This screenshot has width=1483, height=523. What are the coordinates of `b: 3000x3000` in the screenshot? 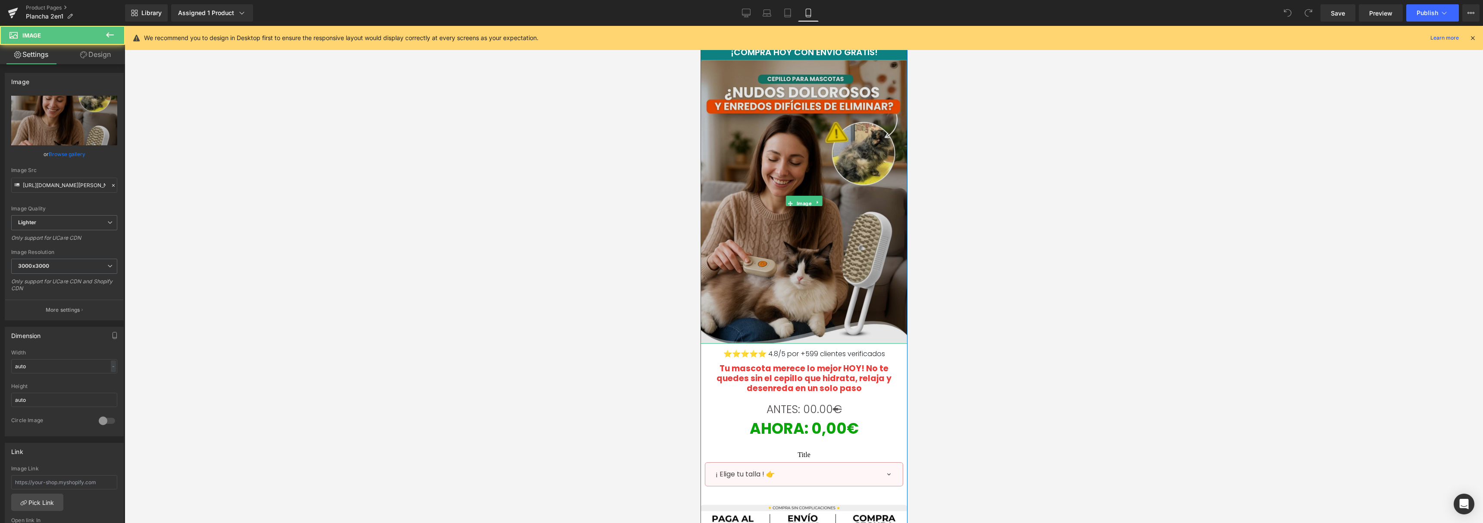 It's located at (34, 266).